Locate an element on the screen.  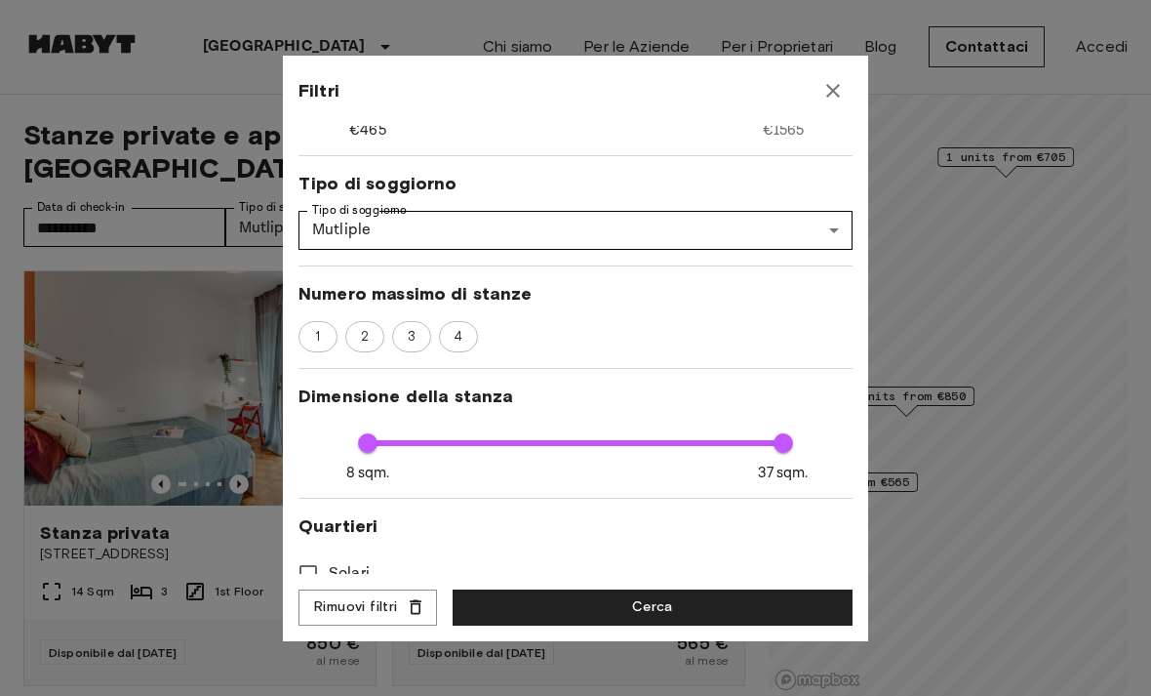
span: 1 is located at coordinates (317, 337).